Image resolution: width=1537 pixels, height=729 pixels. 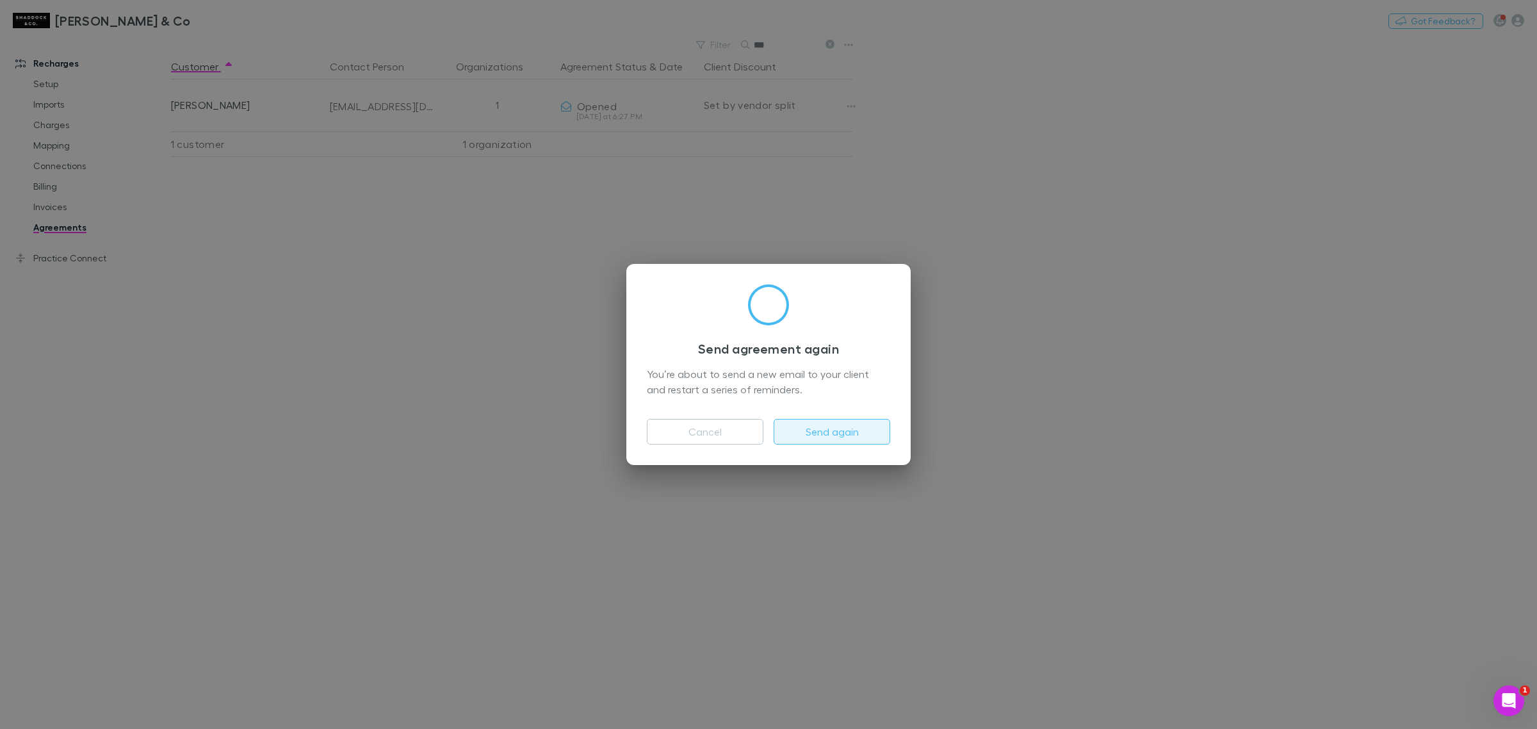 What do you see at coordinates (769, 382) in the screenshot?
I see `div: You’re about to send a new email to your client and restart a series of reminders.` at bounding box center [769, 382].